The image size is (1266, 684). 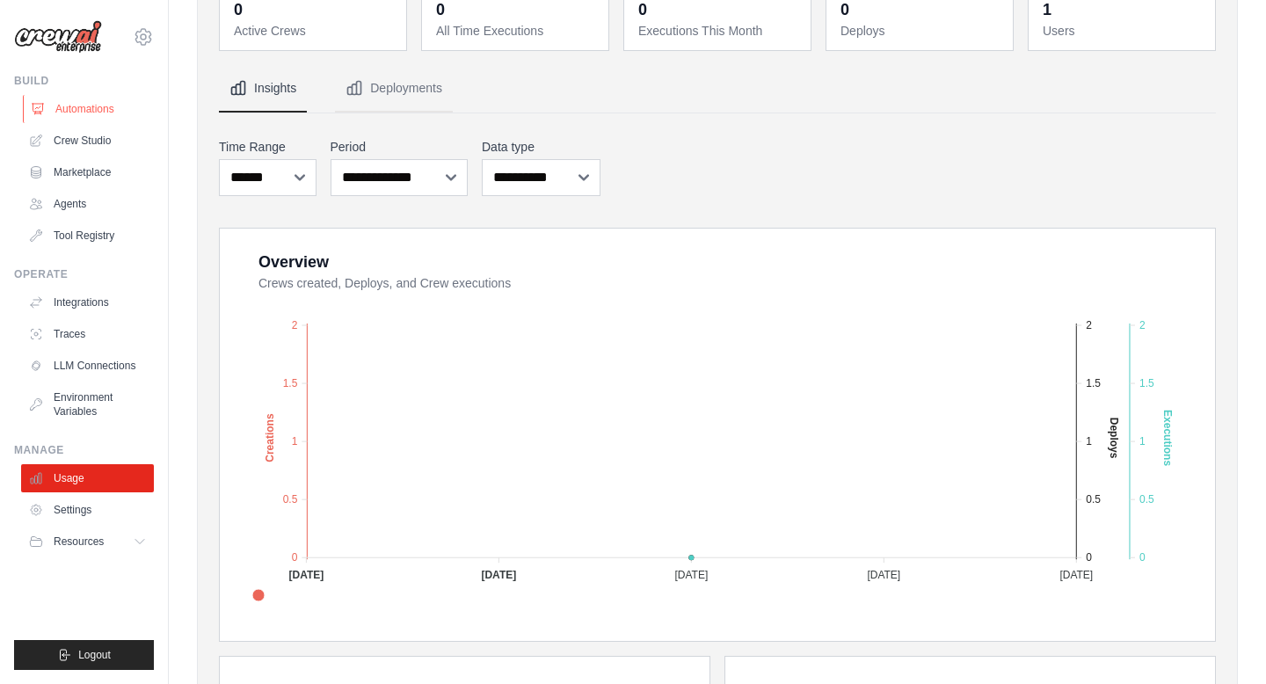 I want to click on dt: Users, so click(x=1124, y=31).